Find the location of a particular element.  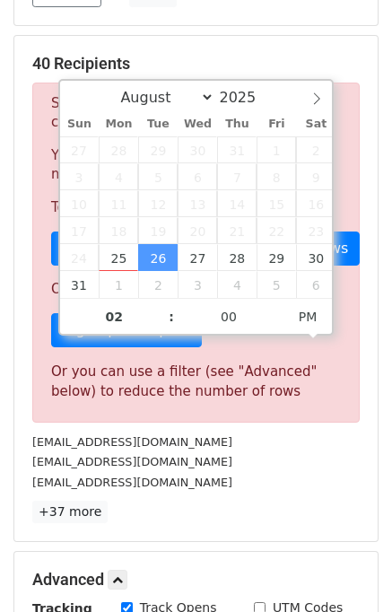

span: July 28, 2025 is located at coordinates (118, 150).